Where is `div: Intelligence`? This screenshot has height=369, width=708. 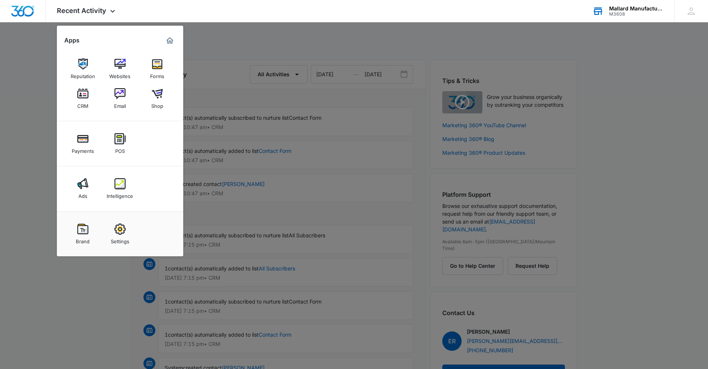 div: Intelligence is located at coordinates (120, 194).